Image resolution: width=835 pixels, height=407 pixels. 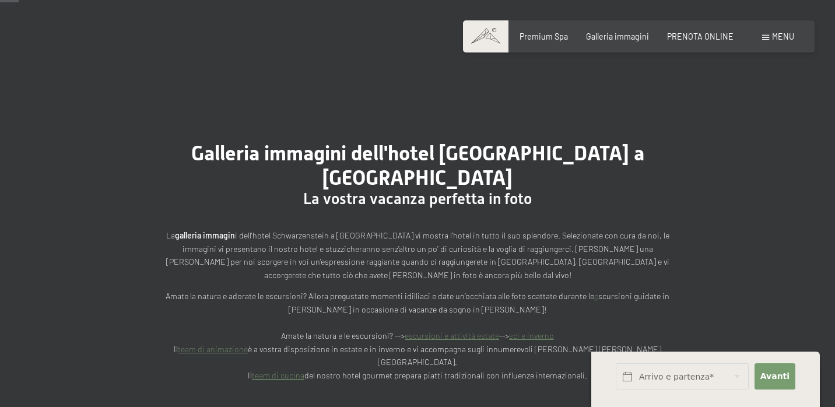 I want to click on span: PRENOTA ONLINE, so click(x=700, y=36).